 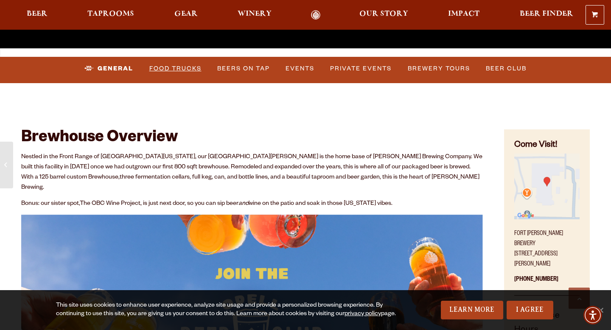 I want to click on a: I Agree, so click(x=530, y=310).